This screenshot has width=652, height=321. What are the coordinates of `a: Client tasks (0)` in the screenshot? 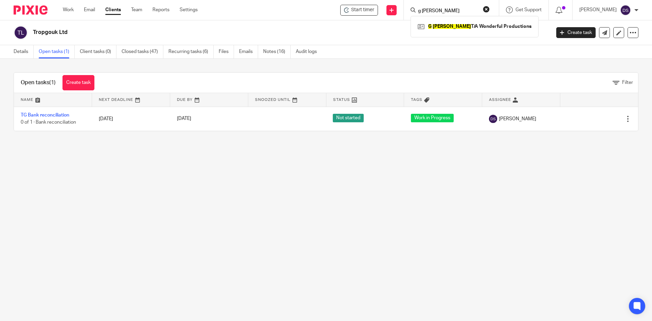 It's located at (98, 52).